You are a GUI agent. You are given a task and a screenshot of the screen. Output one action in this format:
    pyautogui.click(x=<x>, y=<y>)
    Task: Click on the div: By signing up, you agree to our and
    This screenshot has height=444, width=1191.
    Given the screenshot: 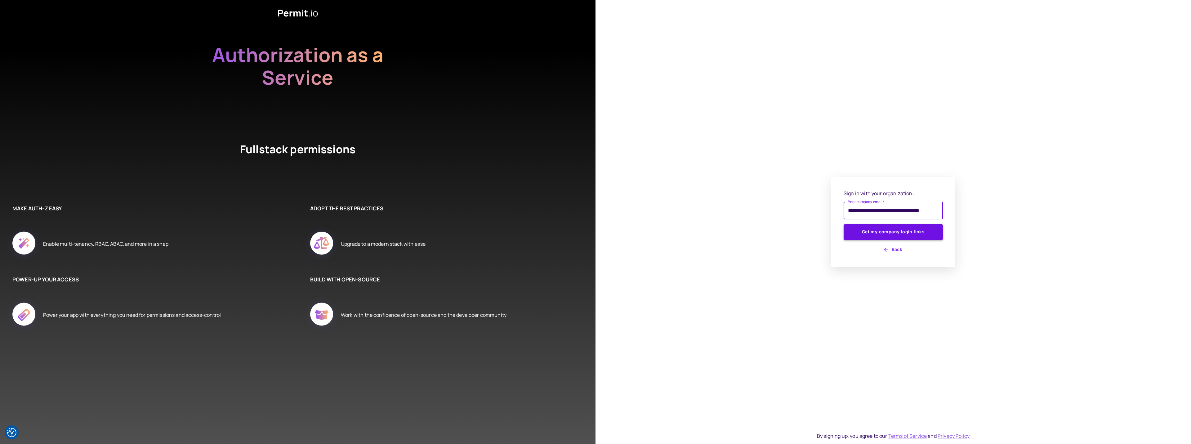 What is the action you would take?
    pyautogui.click(x=894, y=436)
    